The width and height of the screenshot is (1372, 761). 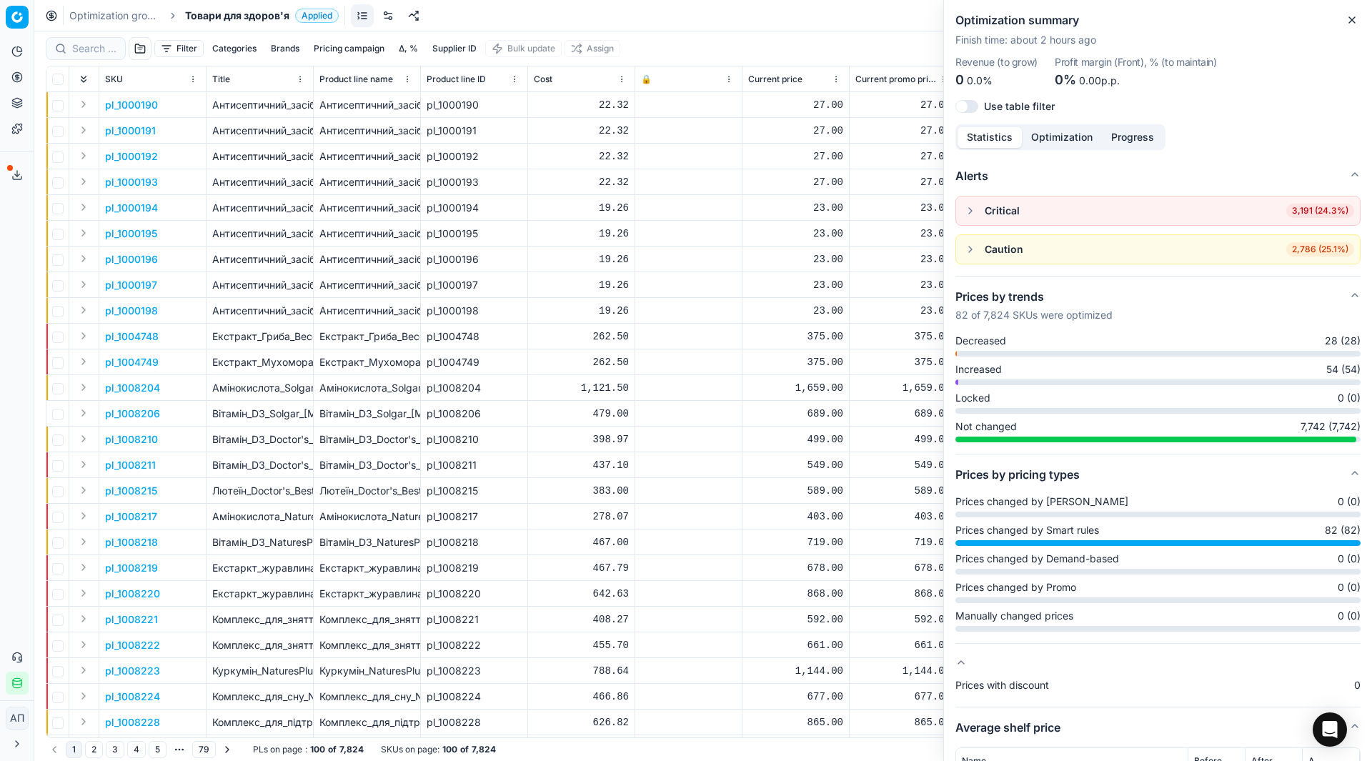 I want to click on button: pl_1000191, so click(x=130, y=131).